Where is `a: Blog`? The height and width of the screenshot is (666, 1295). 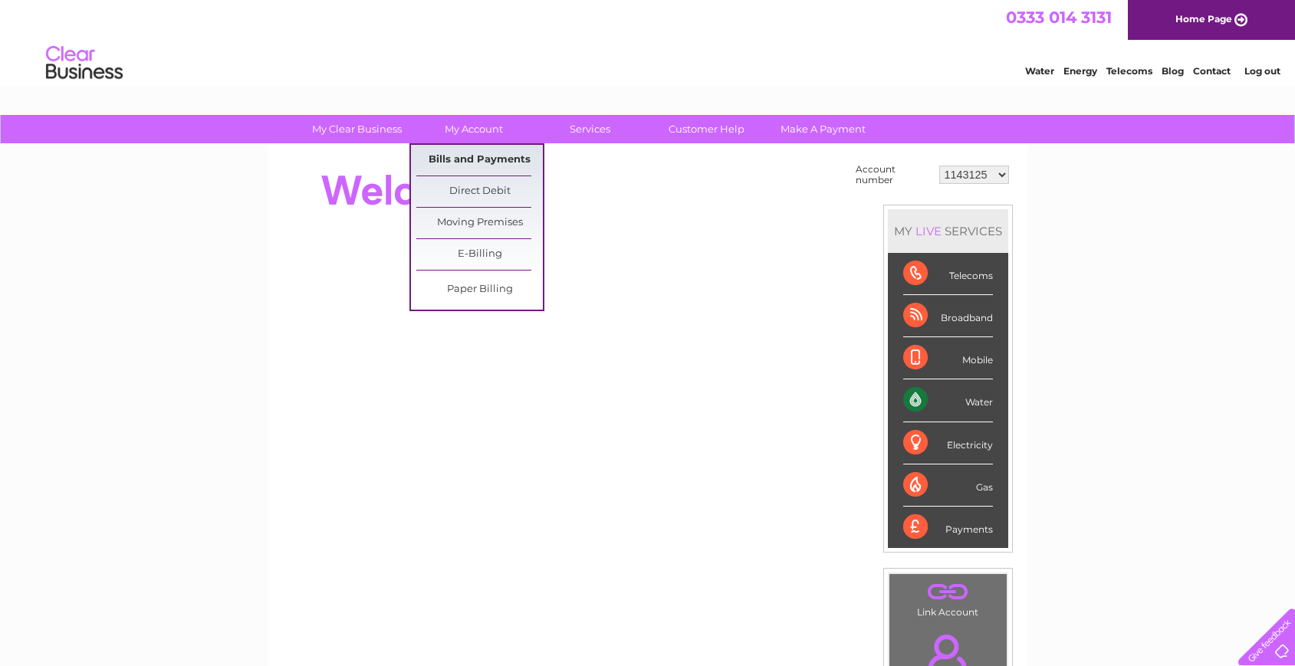 a: Blog is located at coordinates (1172, 71).